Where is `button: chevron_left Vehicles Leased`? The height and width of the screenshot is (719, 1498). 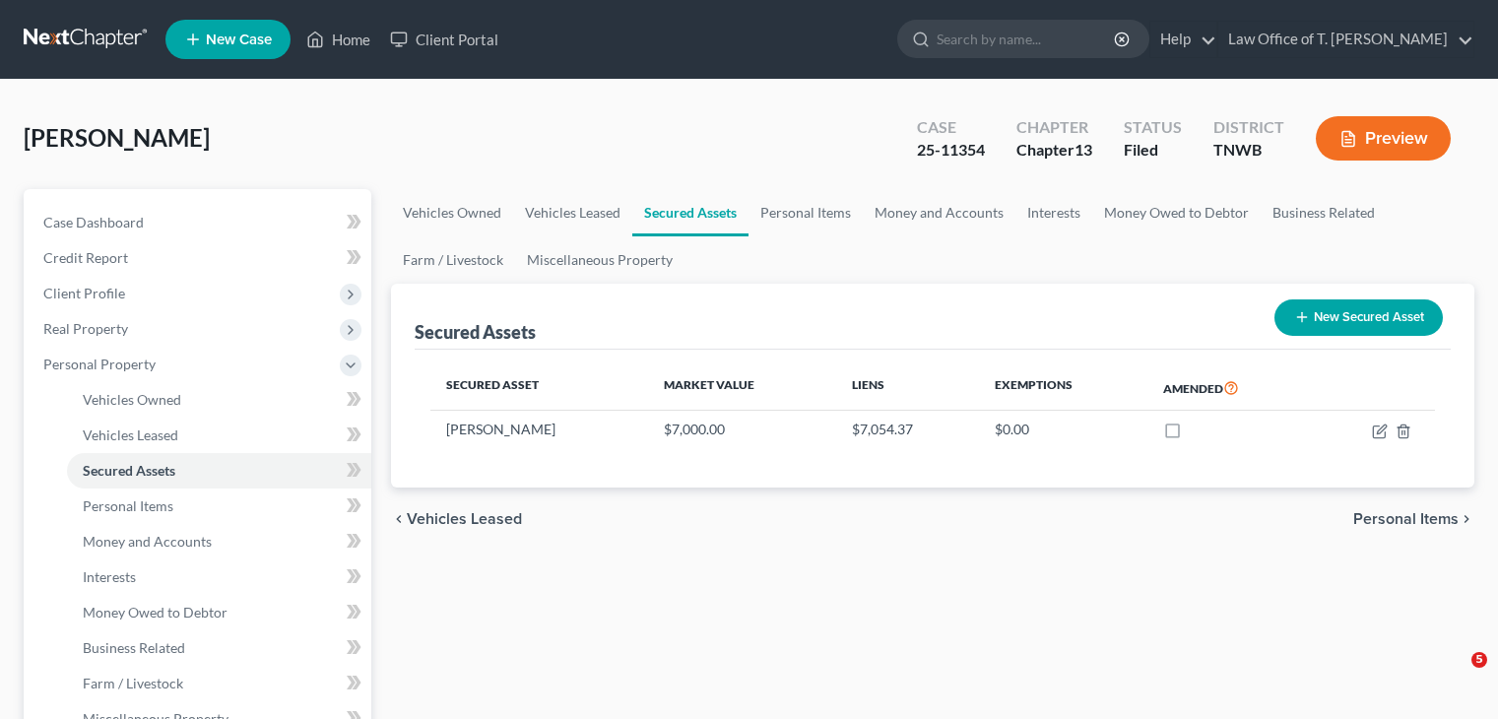 button: chevron_left Vehicles Leased is located at coordinates (456, 519).